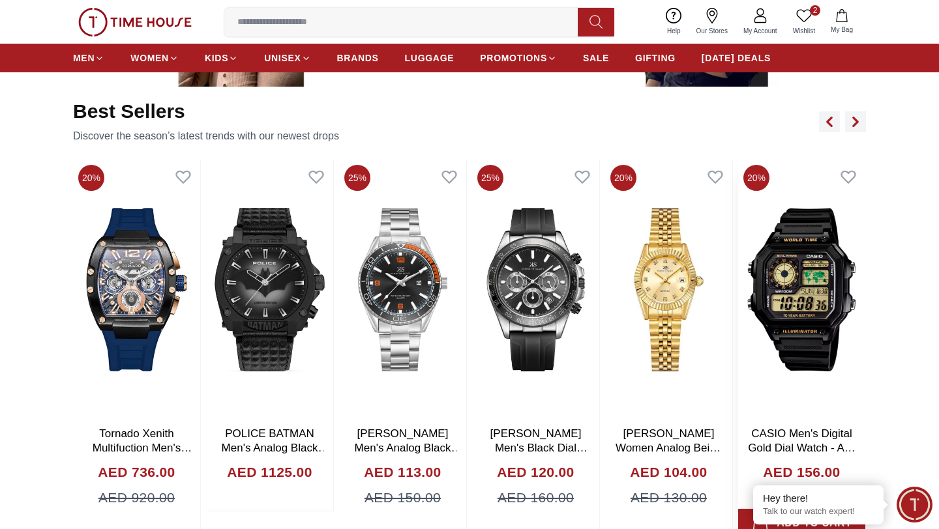 The width and height of the screenshot is (939, 529). Describe the element at coordinates (668, 290) in the screenshot. I see `img: Kenneth Scott Women Analog Beige Dial Watch - K22536-GBGC` at that location.